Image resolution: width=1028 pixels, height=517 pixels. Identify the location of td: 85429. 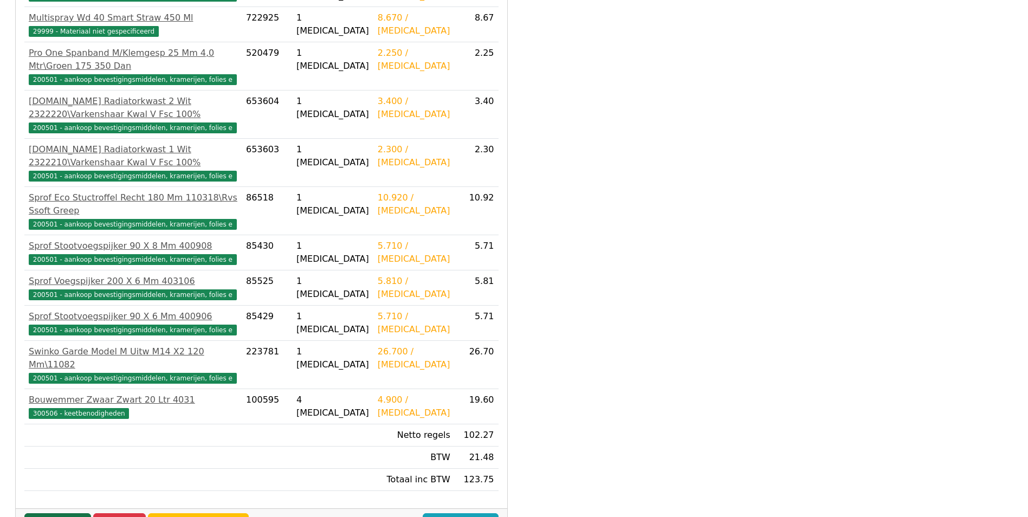
(267, 323).